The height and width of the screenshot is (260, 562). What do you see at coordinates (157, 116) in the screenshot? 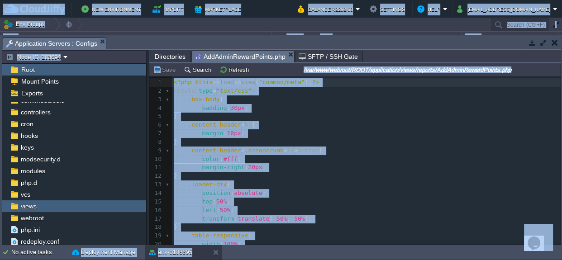
I see `div: 5` at bounding box center [157, 116].